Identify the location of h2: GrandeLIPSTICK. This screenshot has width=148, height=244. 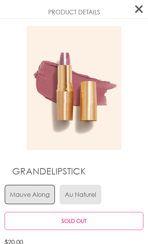
(74, 171).